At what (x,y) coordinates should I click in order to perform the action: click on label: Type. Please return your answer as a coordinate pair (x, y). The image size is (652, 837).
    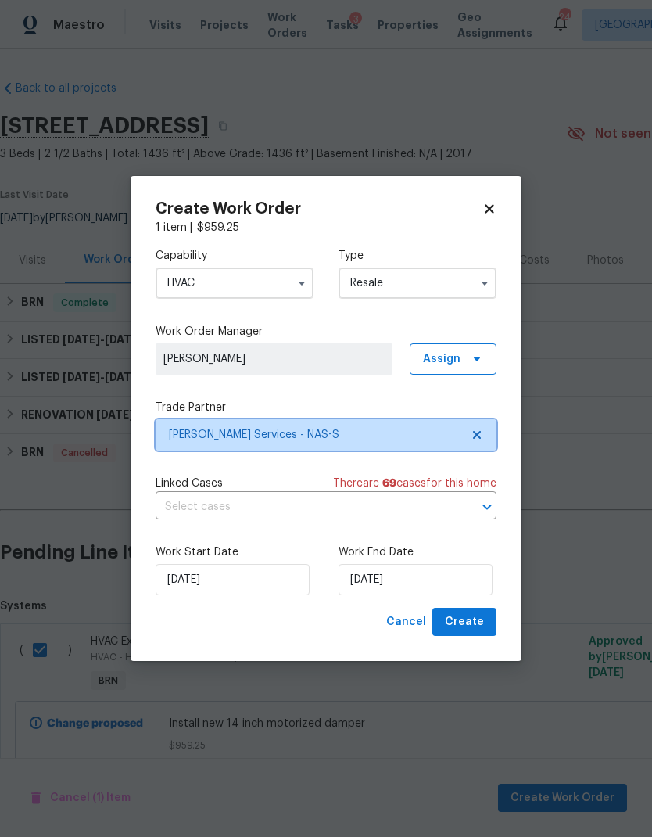
    Looking at the image, I should click on (417, 256).